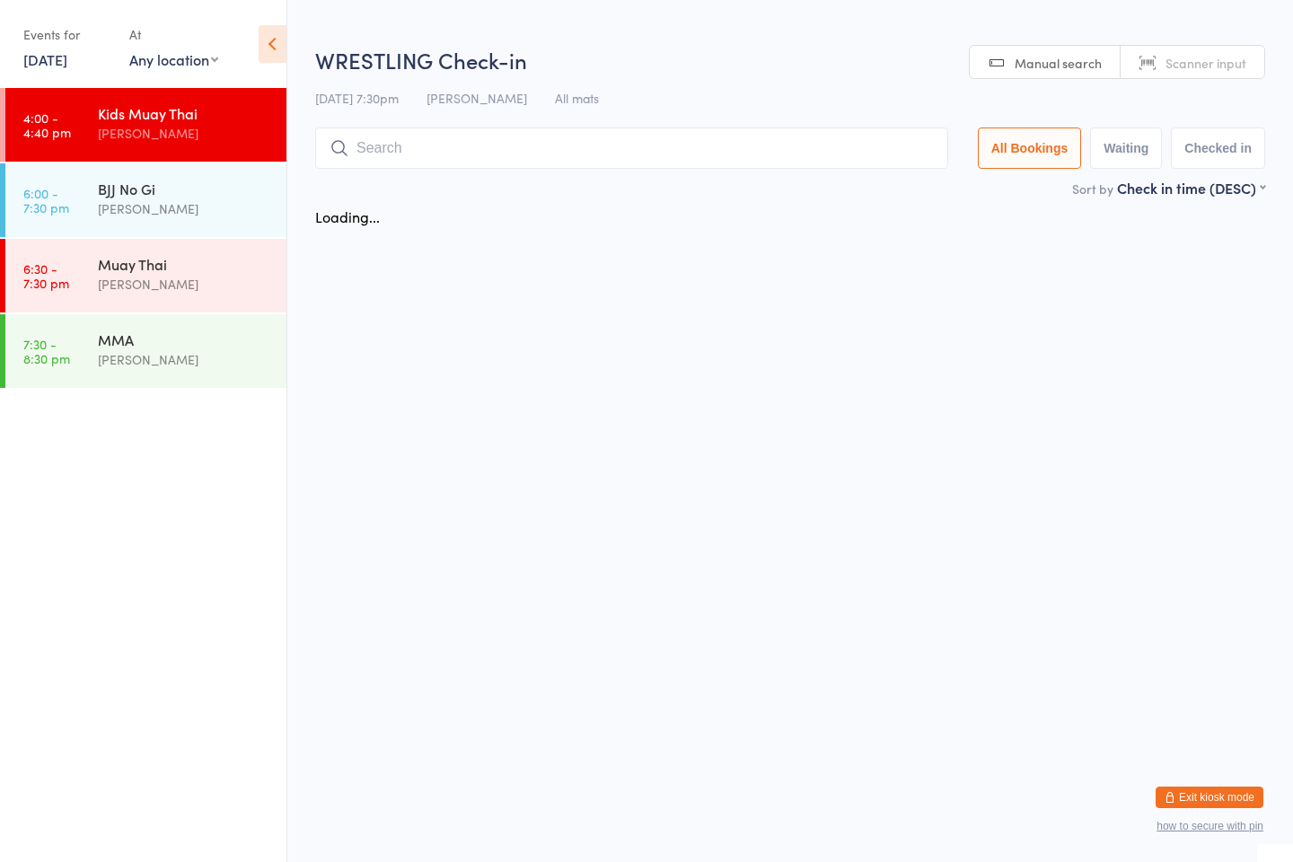  Describe the element at coordinates (47, 351) in the screenshot. I see `time: 7:30 - 8:30 pm` at that location.